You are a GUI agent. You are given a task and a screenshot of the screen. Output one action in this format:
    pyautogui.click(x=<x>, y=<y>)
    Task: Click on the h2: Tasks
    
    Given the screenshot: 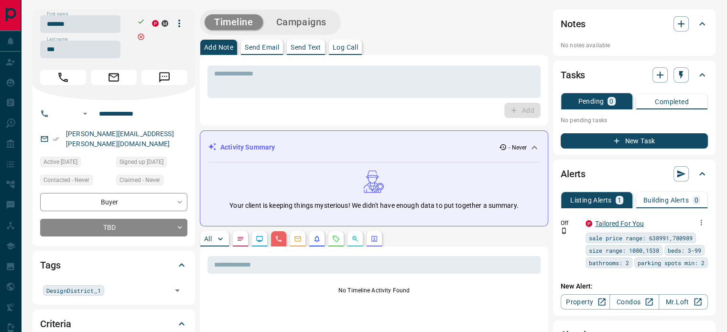 What is the action you would take?
    pyautogui.click(x=573, y=75)
    